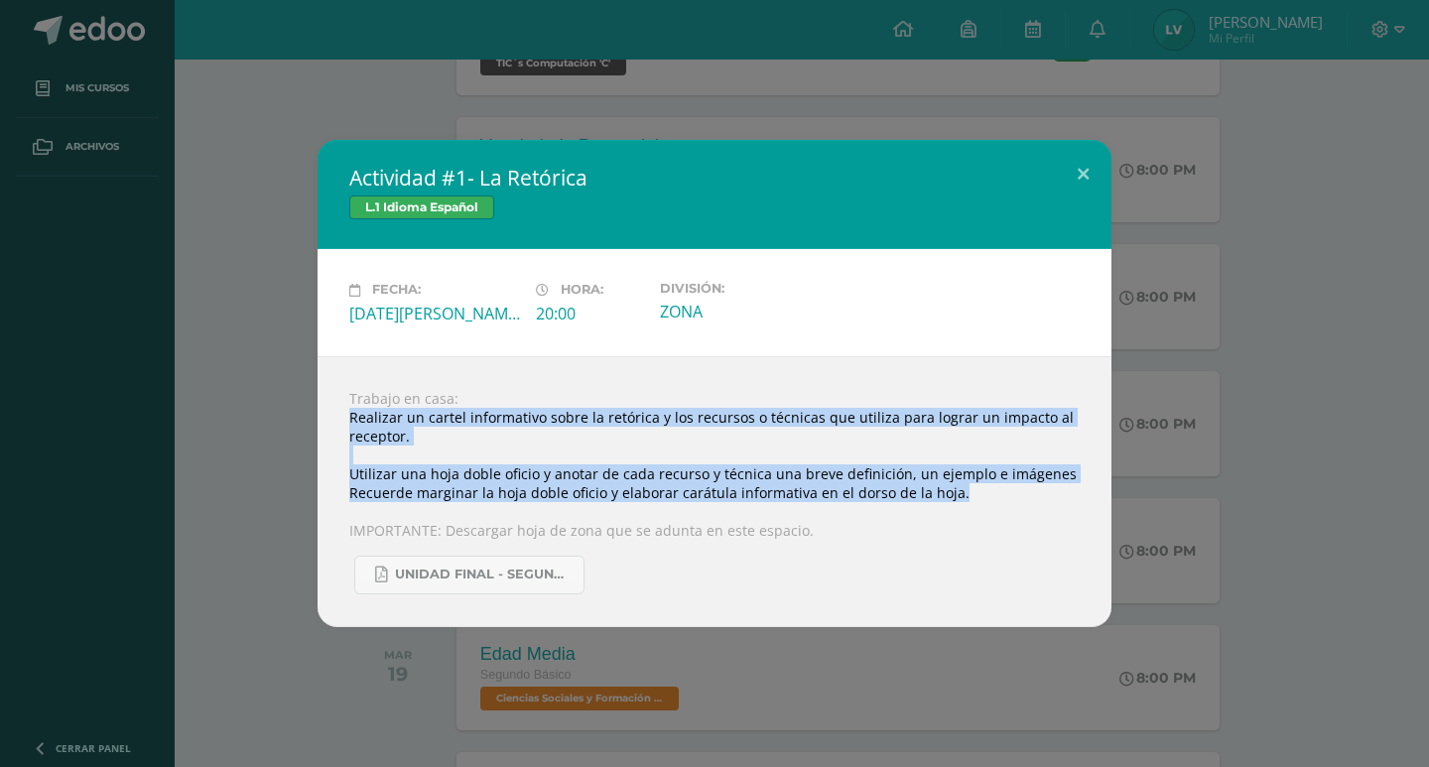 The width and height of the screenshot is (1429, 767). Describe the element at coordinates (484, 575) in the screenshot. I see `span: UNIDAD FINAL - SEGUNDO BASICO A-B-C -.pdf` at that location.